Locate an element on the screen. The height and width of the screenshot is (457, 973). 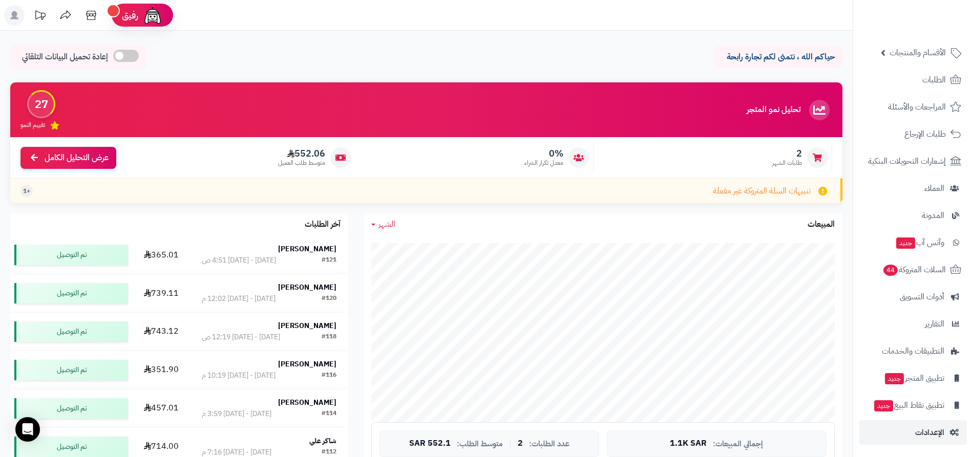
span: 0% is located at coordinates (544, 154).